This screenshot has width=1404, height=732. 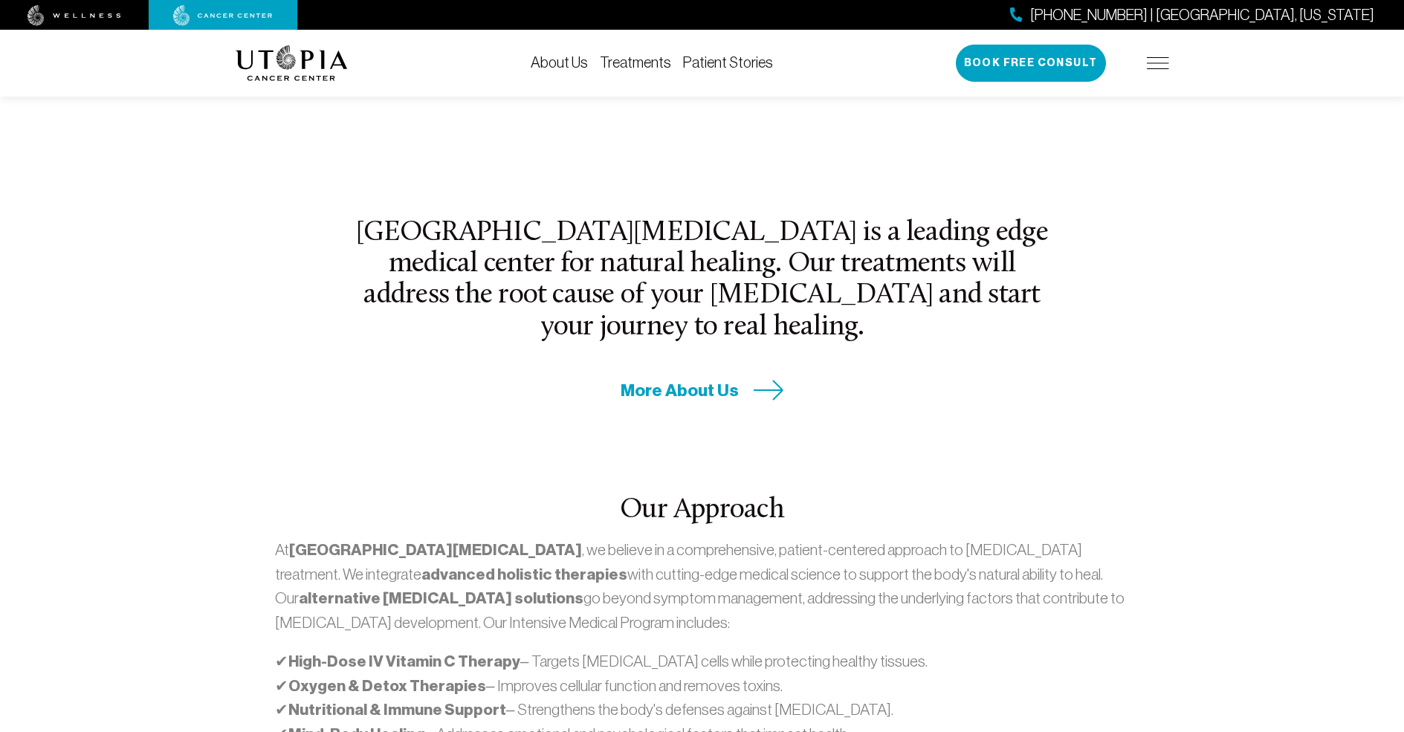 What do you see at coordinates (74, 16) in the screenshot?
I see `img: wellness` at bounding box center [74, 16].